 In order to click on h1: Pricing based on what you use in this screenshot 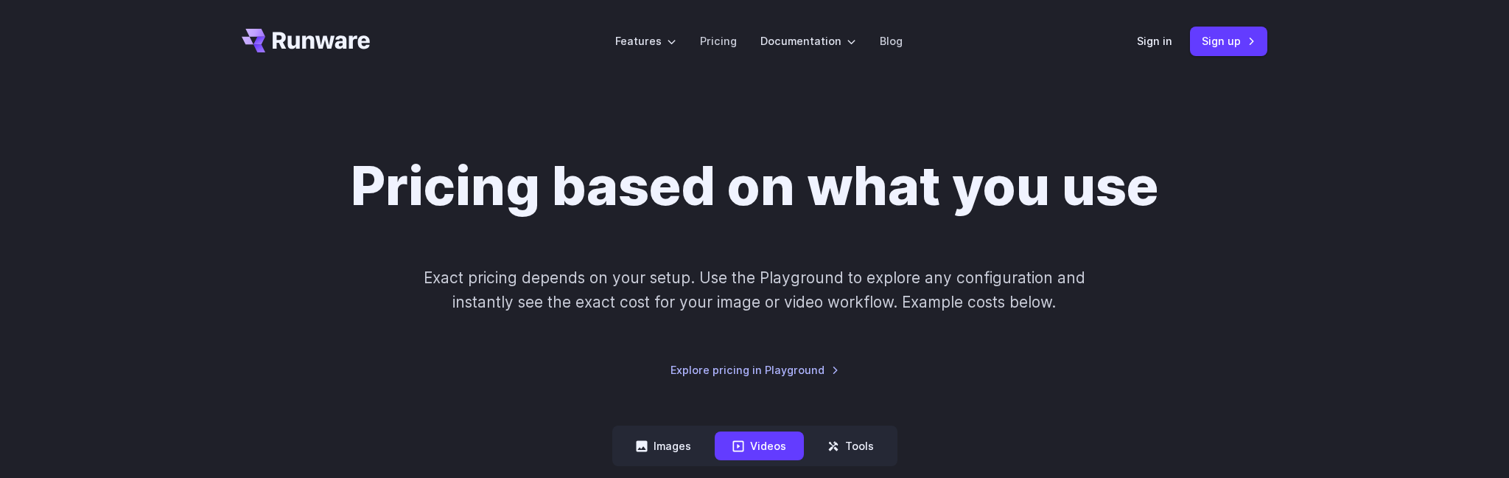, I will do `click(755, 186)`.